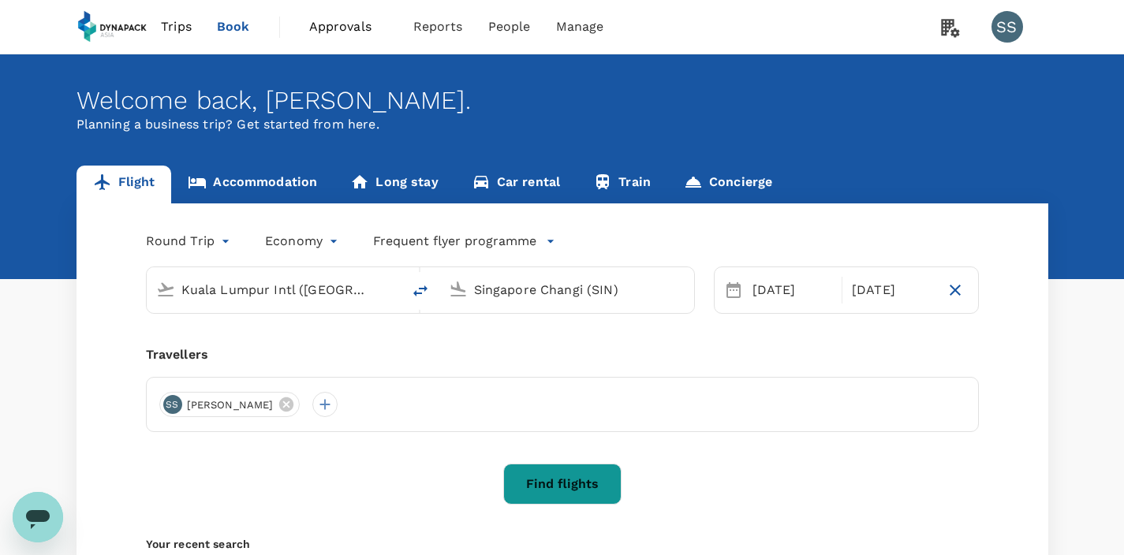 The image size is (1124, 555). Describe the element at coordinates (234, 27) in the screenshot. I see `span: Book` at that location.